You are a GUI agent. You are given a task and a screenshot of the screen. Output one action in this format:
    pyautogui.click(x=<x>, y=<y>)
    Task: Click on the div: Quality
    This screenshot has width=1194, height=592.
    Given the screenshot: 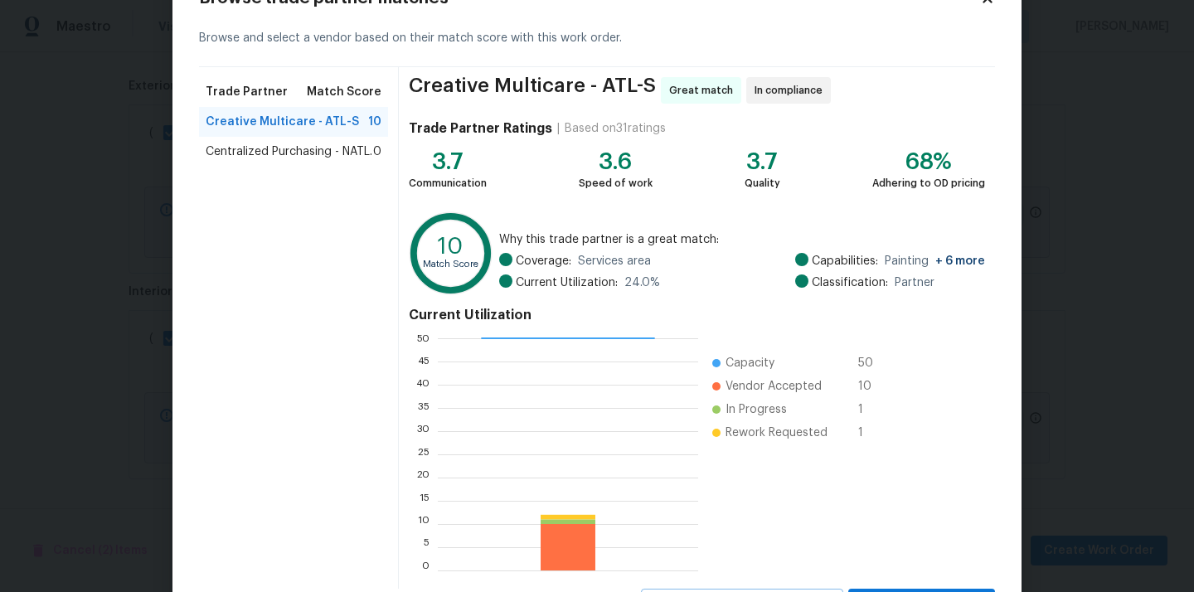 What is the action you would take?
    pyautogui.click(x=762, y=183)
    